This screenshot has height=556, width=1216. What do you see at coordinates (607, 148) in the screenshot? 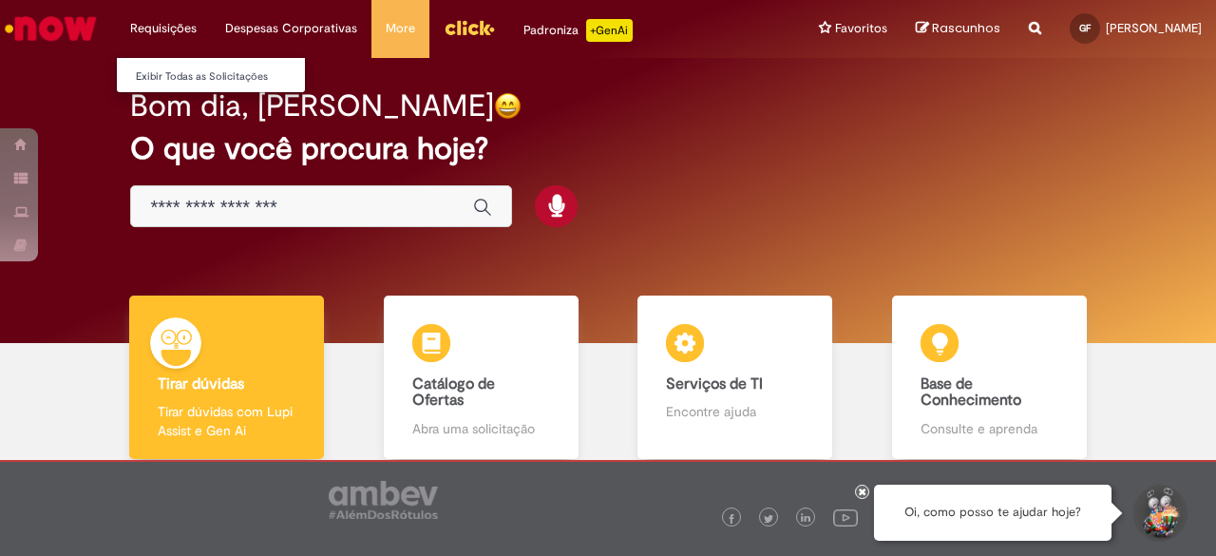
I see `h2: O que você procura hoje?` at bounding box center [607, 148].